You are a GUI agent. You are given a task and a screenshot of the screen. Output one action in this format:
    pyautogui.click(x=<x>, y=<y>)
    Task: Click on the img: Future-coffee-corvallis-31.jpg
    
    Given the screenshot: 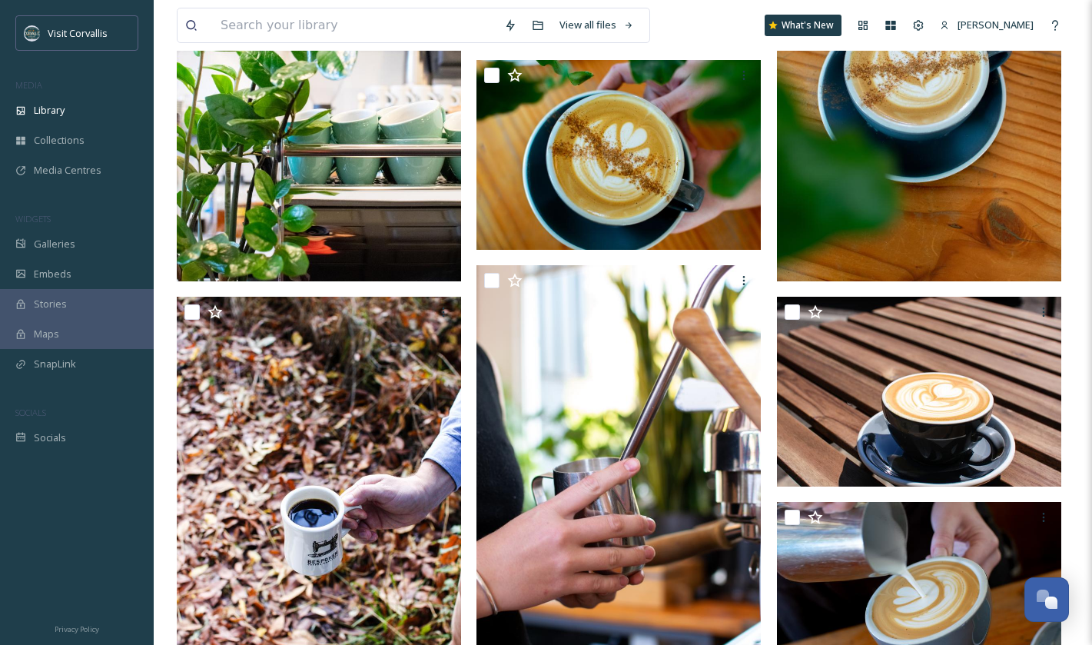 What is the action you would take?
    pyautogui.click(x=619, y=154)
    